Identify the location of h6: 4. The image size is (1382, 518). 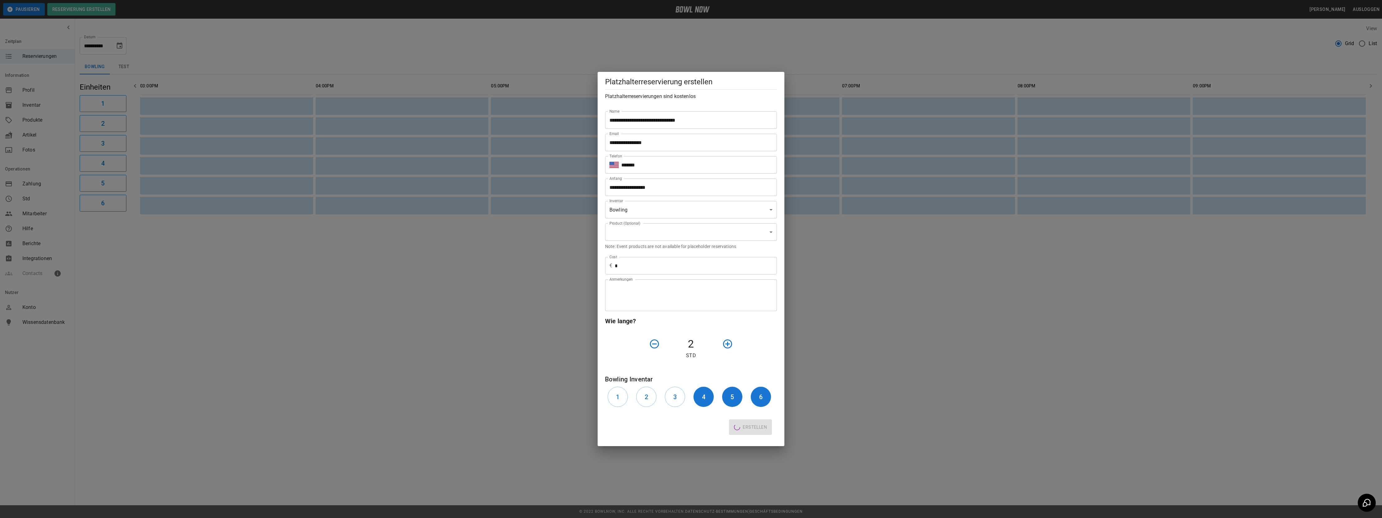
(703, 397).